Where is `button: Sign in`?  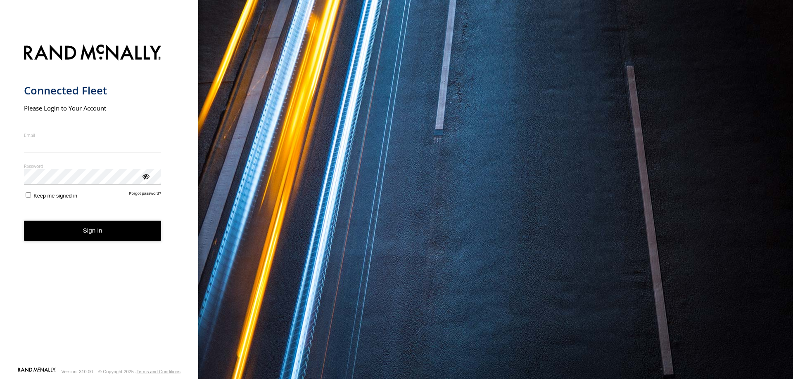
button: Sign in is located at coordinates (92, 231).